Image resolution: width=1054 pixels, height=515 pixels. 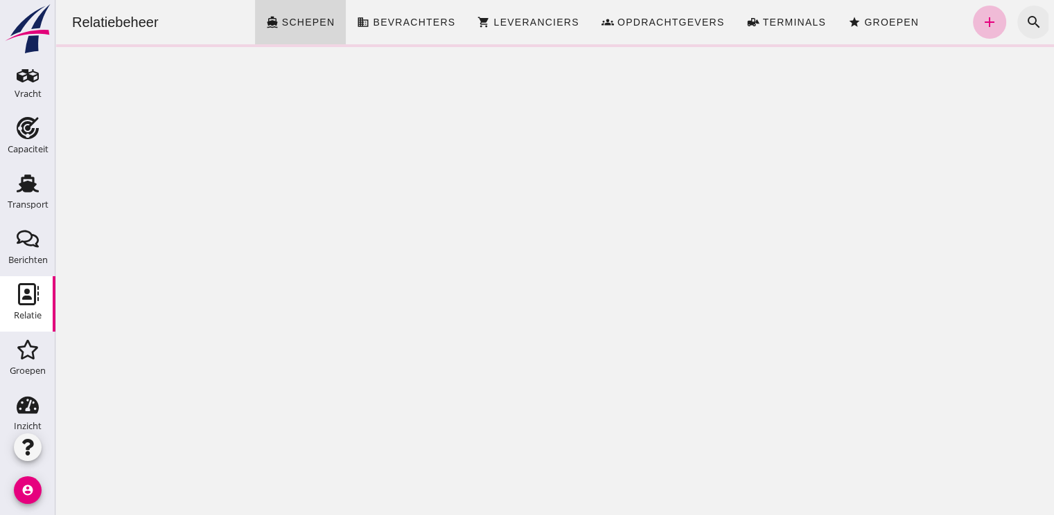 What do you see at coordinates (552, 22) in the screenshot?
I see `i: groups` at bounding box center [552, 22].